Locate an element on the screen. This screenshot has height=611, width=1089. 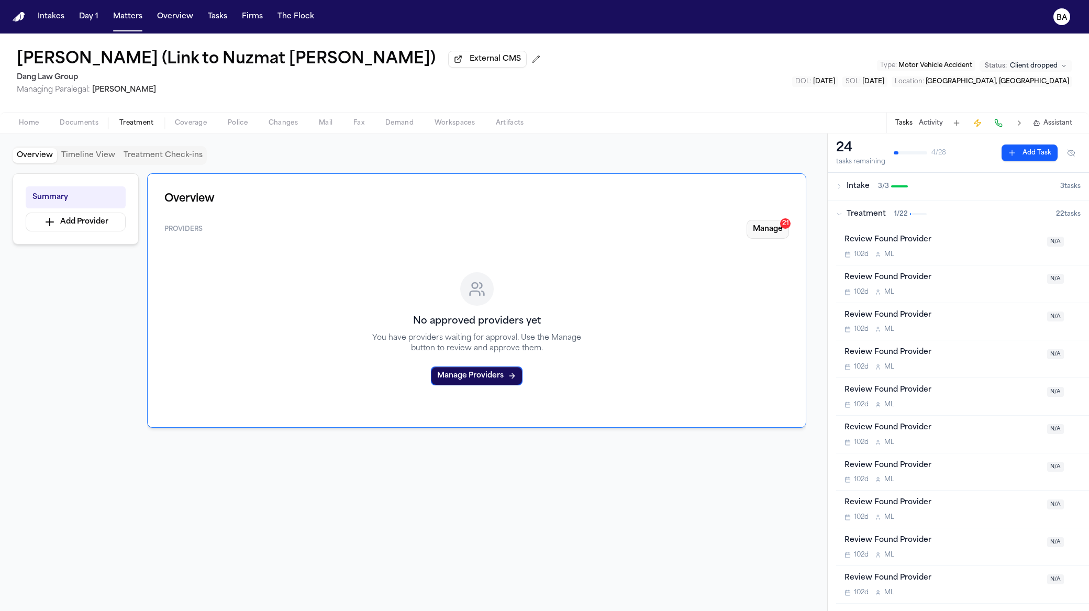
h3: No approved providers yet is located at coordinates (477, 322).